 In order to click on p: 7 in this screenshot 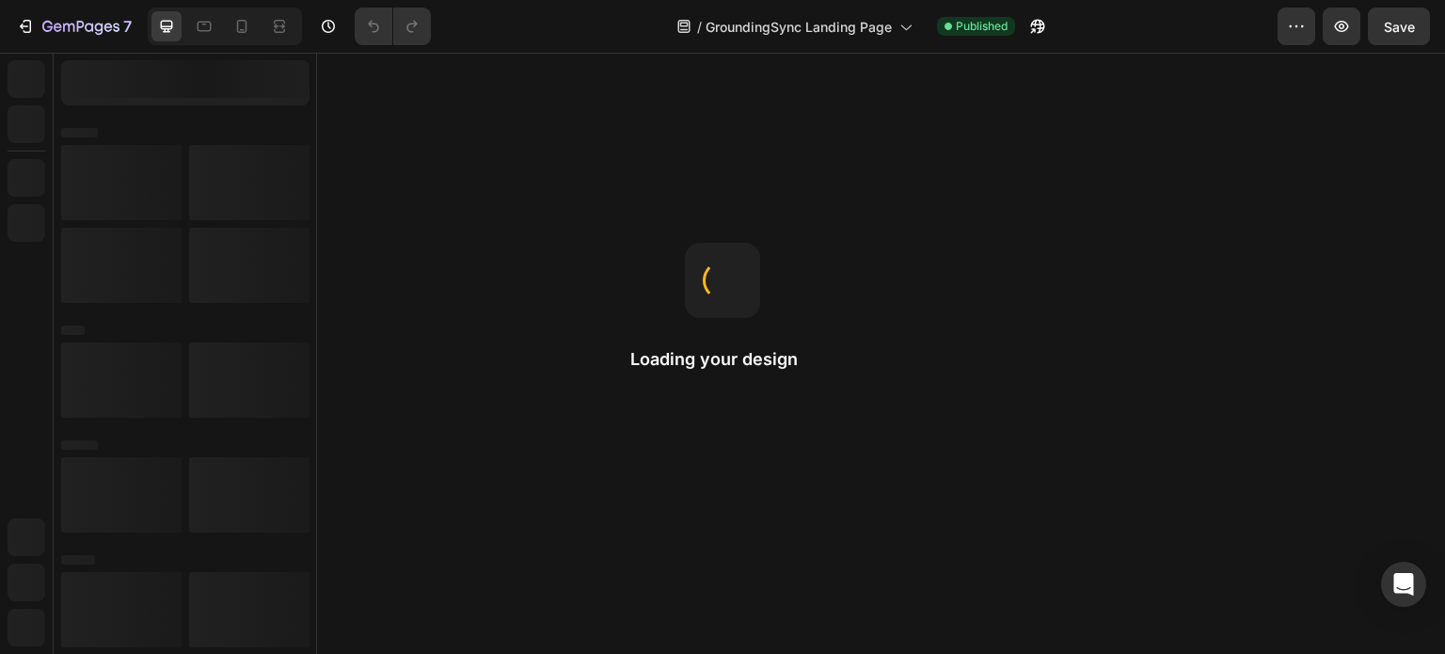, I will do `click(127, 26)`.